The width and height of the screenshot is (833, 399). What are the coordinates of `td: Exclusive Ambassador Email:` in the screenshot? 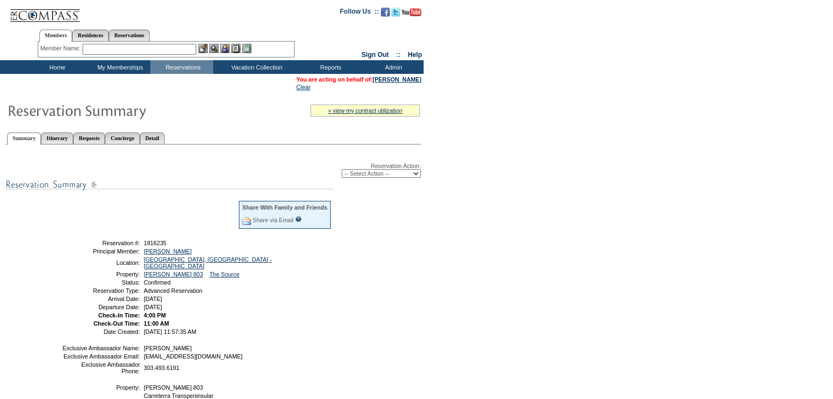 It's located at (101, 356).